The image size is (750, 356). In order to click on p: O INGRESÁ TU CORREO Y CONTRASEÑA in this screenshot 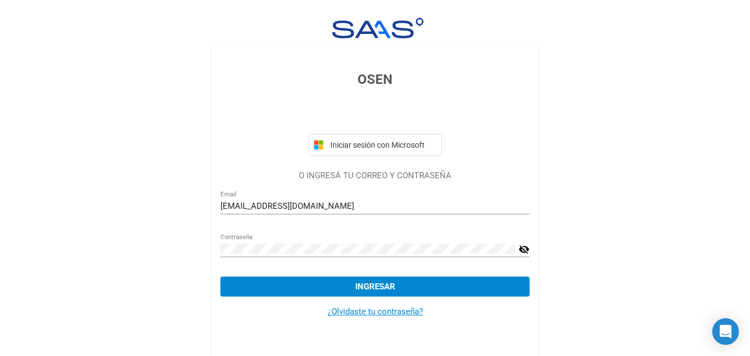, I will do `click(375, 175)`.